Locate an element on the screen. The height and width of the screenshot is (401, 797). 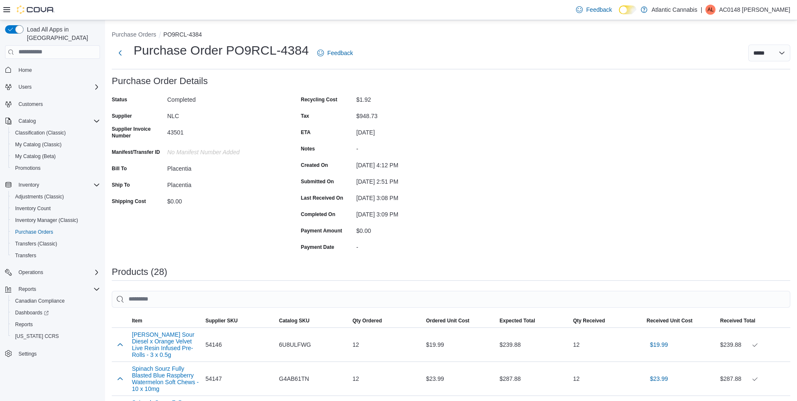
label: Shipping Cost is located at coordinates (129, 201).